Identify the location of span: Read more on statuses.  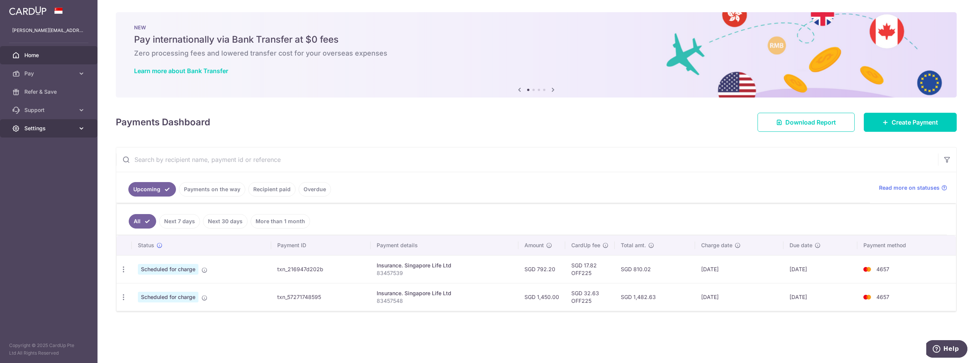
(909, 188).